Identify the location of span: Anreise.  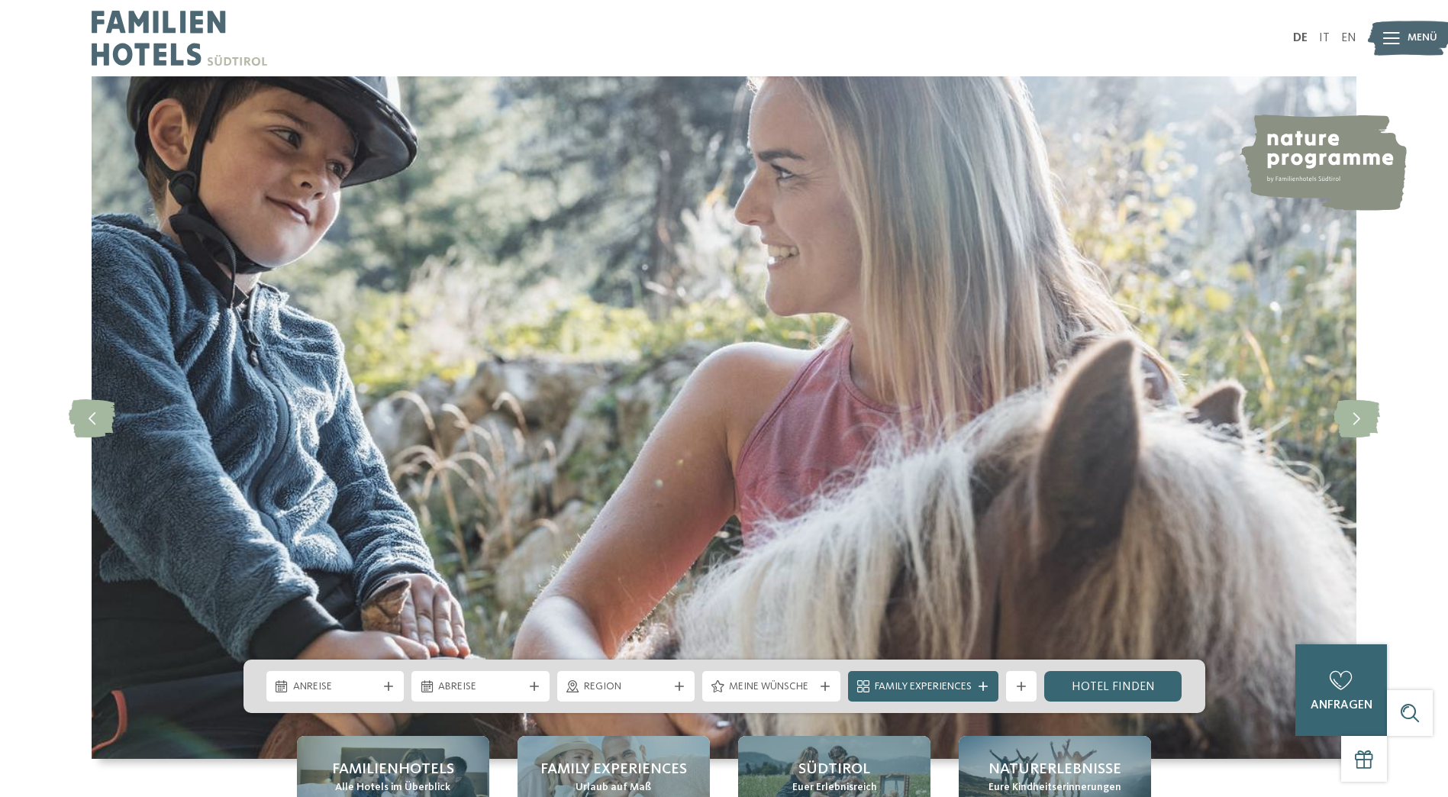
(335, 687).